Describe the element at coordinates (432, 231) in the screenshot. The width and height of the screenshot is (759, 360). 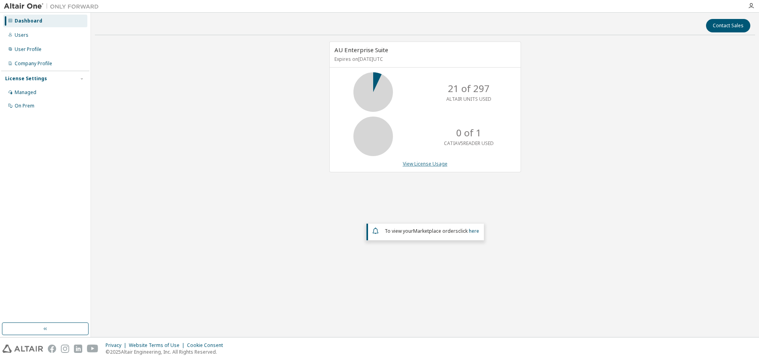
I see `span: To view your click` at that location.